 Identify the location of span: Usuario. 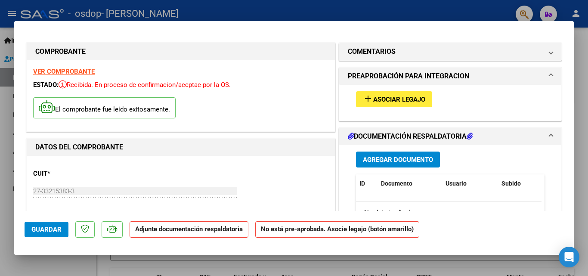
(456, 183).